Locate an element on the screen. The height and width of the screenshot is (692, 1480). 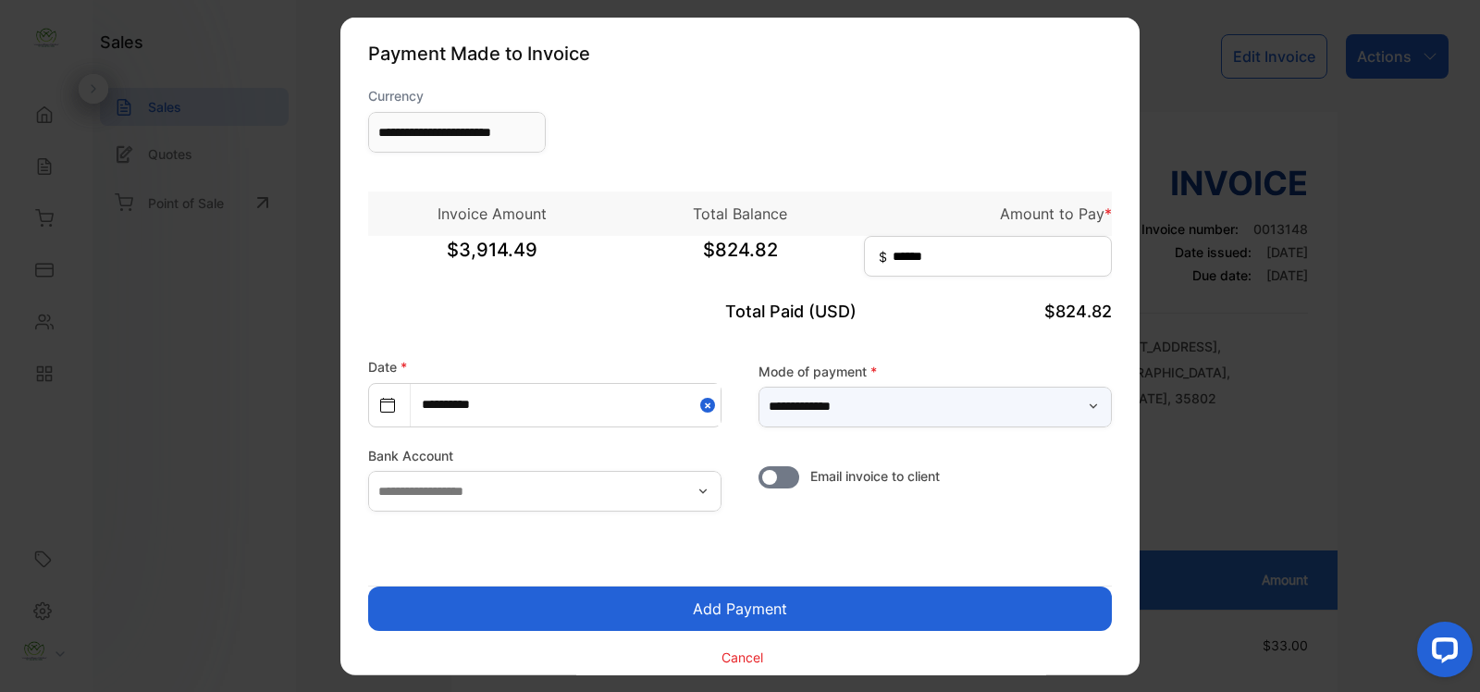
p: Total Paid (USD) is located at coordinates (740, 311).